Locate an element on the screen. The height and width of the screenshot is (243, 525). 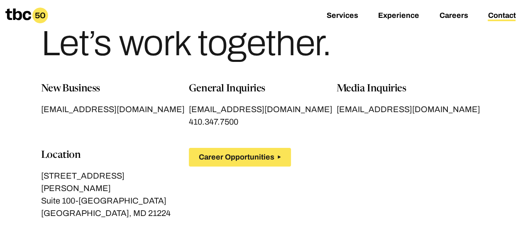
span: 410.347.7500 is located at coordinates (213, 122).